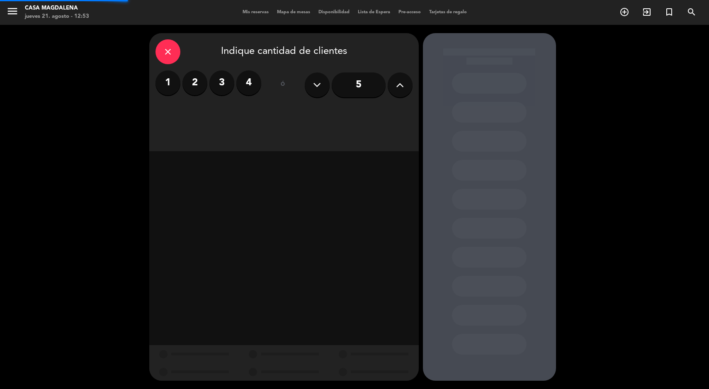 The width and height of the screenshot is (709, 389). I want to click on i: search, so click(692, 12).